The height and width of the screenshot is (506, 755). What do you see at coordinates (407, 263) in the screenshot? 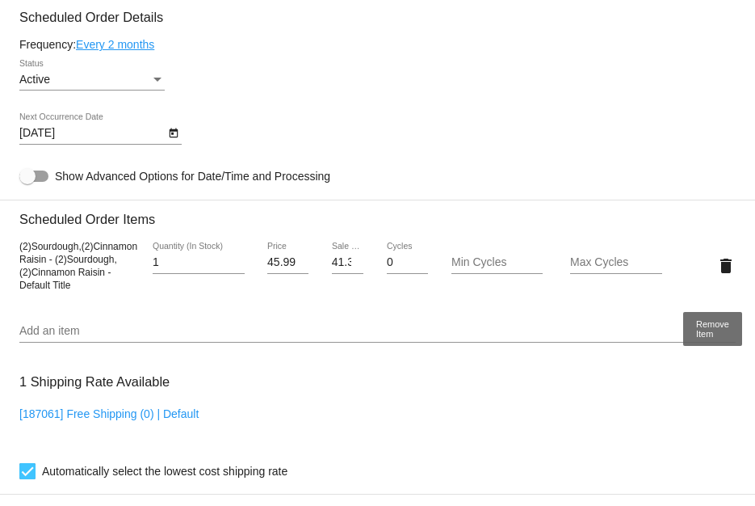
I see `input: Cycles` at bounding box center [407, 263].